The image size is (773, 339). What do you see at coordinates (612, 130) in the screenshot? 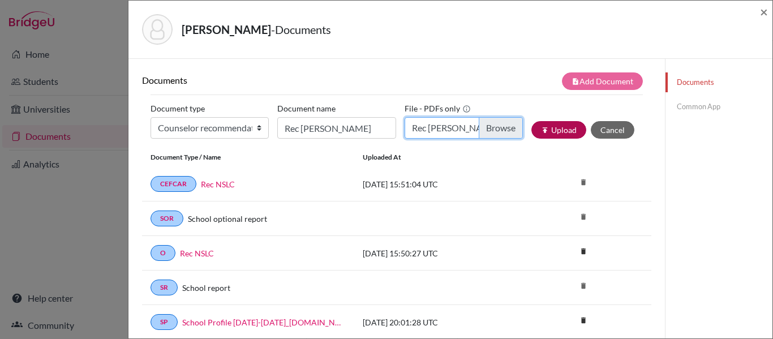
I see `button: Cancel` at bounding box center [612, 130].